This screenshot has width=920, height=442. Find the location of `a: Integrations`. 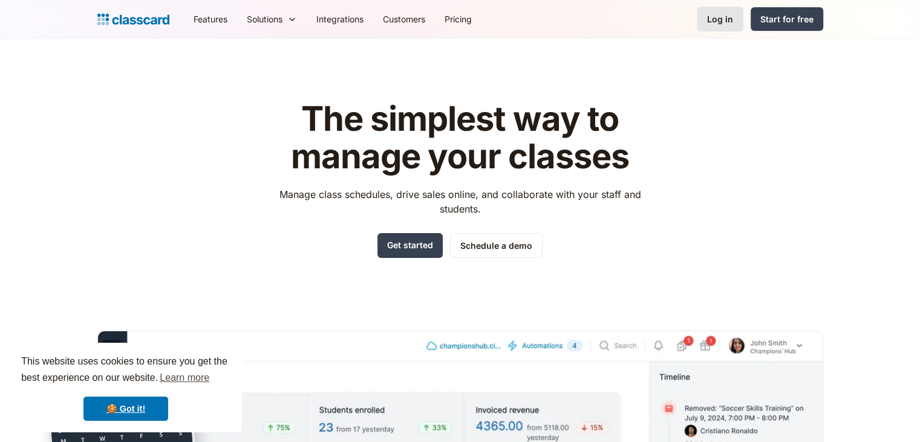

a: Integrations is located at coordinates (340, 19).